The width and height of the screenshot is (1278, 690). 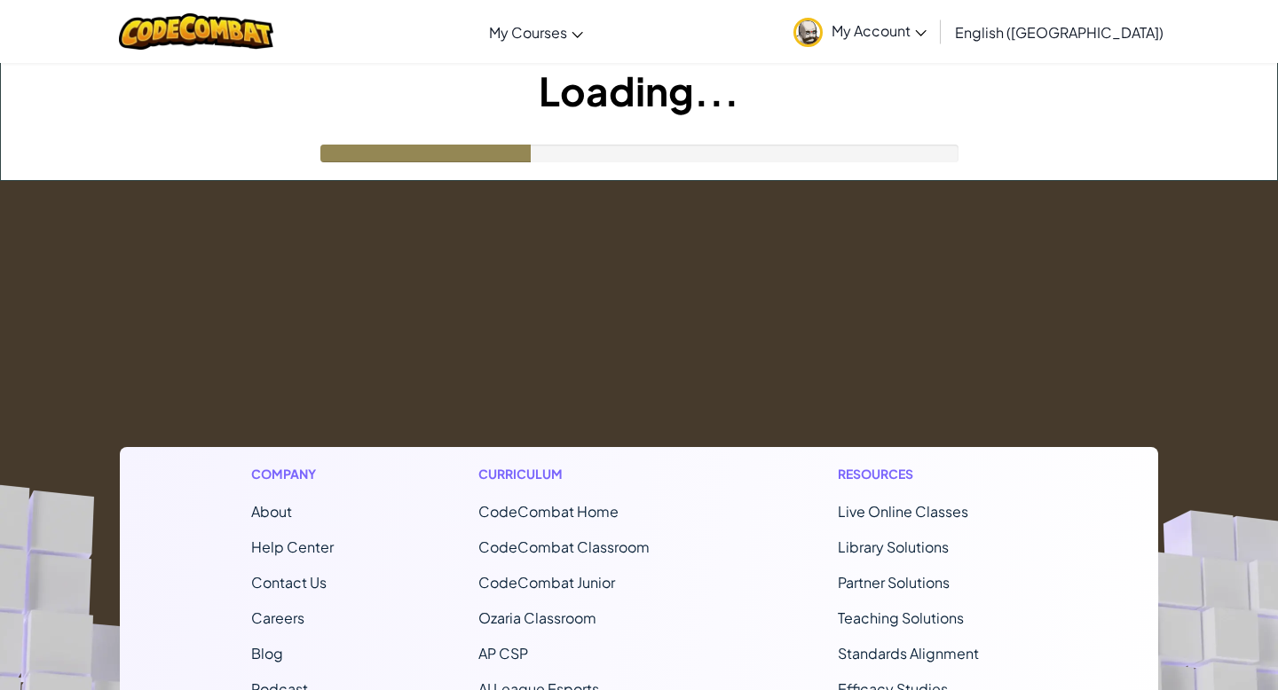 I want to click on a: My Courses, so click(x=536, y=32).